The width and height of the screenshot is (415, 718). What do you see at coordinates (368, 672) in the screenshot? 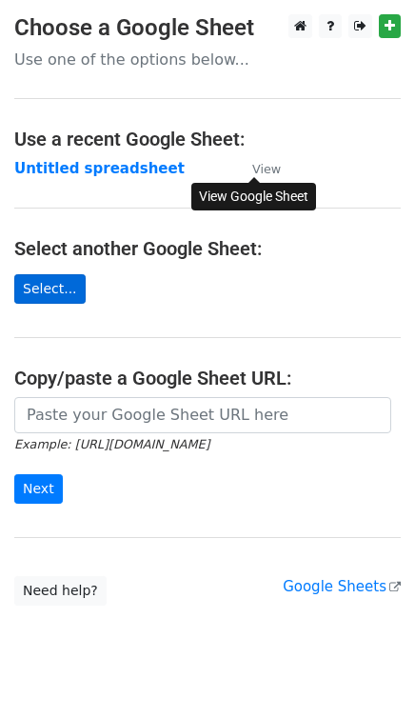
I see `div: Chat Widget` at bounding box center [368, 672].